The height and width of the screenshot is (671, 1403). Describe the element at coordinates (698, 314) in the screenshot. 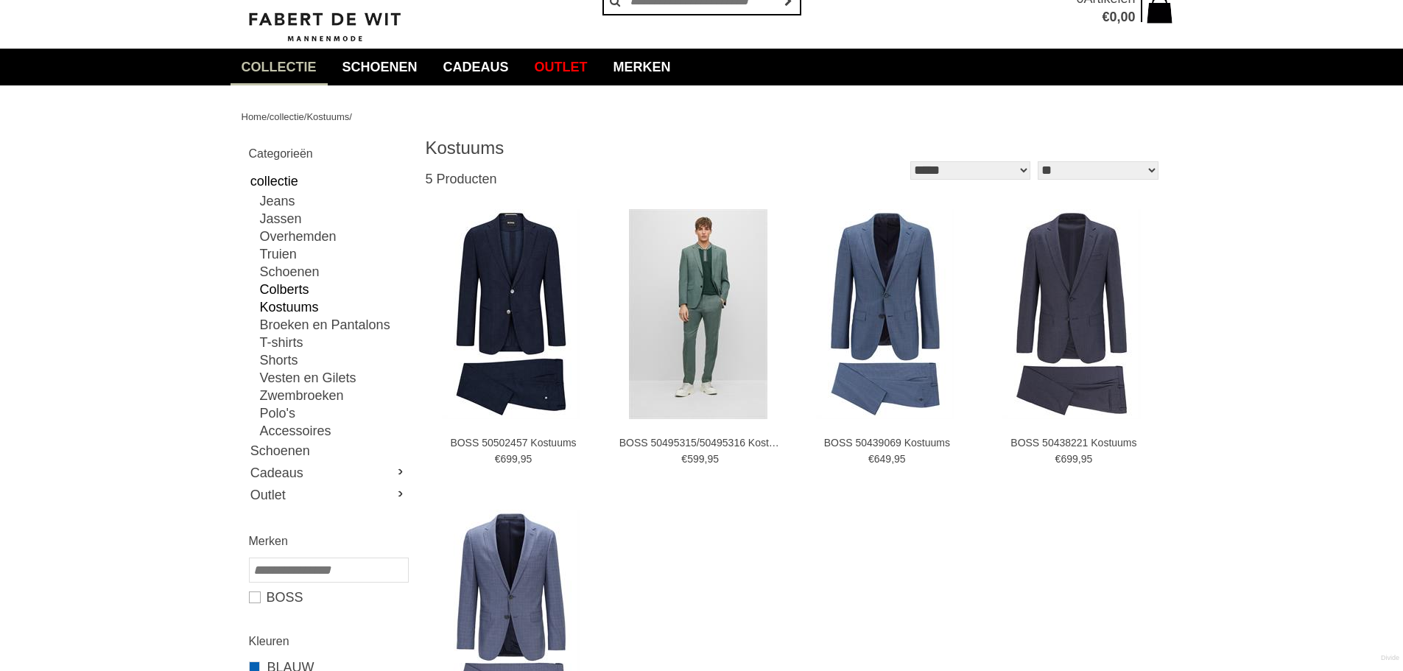

I see `img: BOSS 50495315/50495316 Kostuums` at that location.